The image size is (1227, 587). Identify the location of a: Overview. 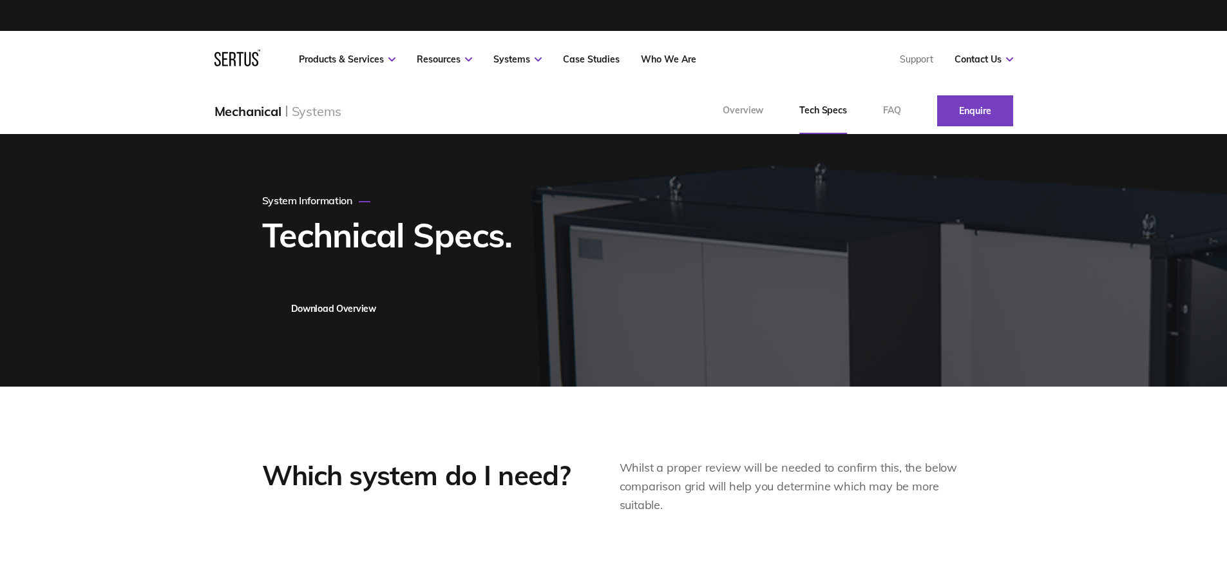
(743, 111).